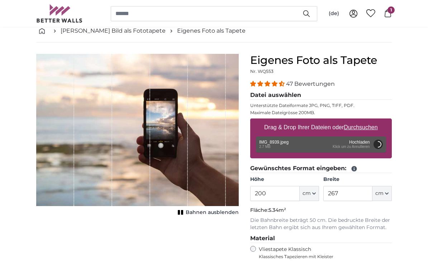 The width and height of the screenshot is (428, 261). I want to click on span: Nr. WQ553, so click(262, 71).